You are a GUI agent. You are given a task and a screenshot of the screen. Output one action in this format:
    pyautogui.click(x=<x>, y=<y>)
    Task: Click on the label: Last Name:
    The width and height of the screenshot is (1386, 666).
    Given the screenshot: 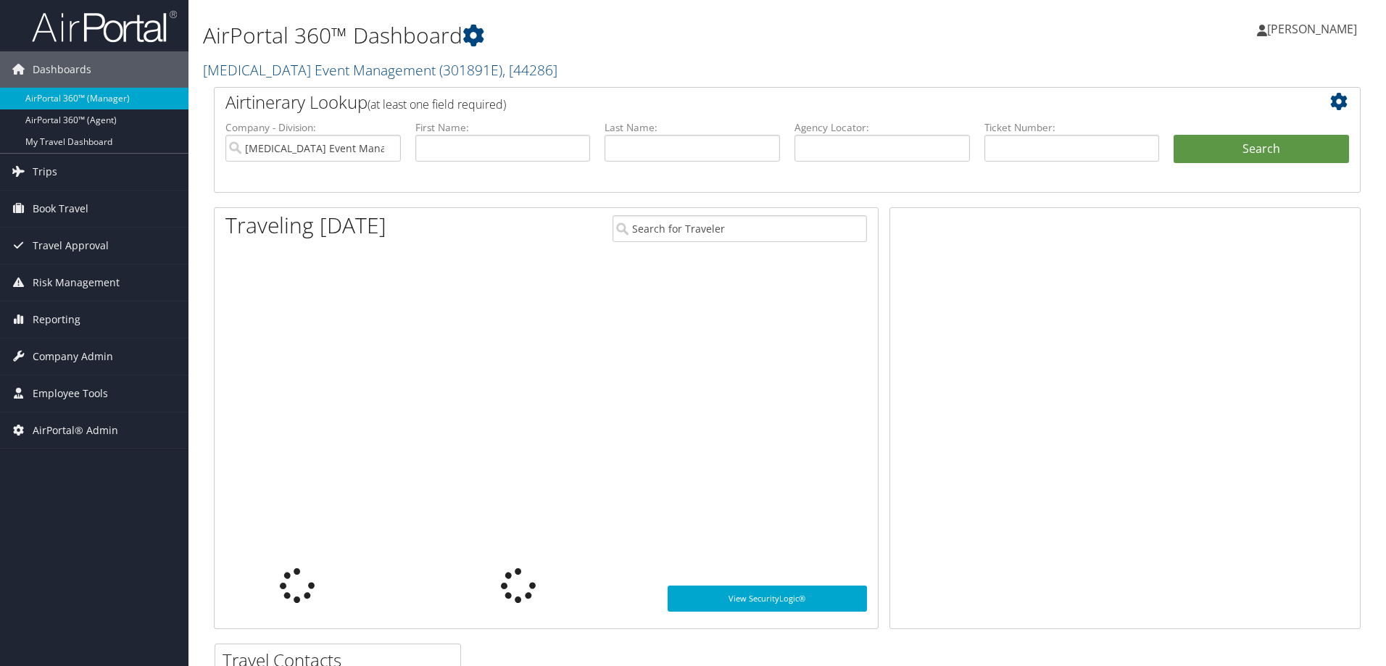 What is the action you would take?
    pyautogui.click(x=692, y=128)
    